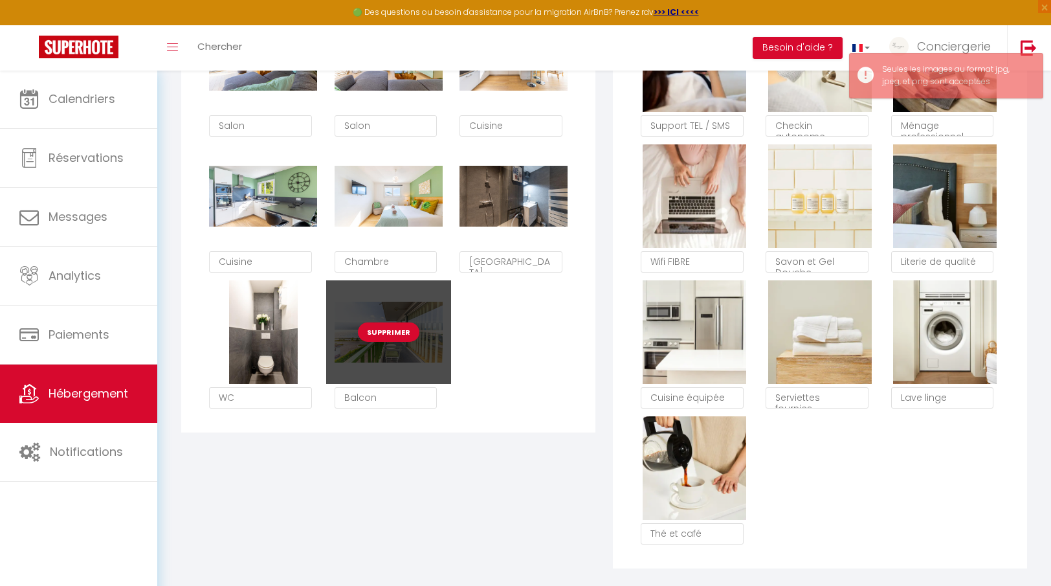 This screenshot has height=586, width=1051. Describe the element at coordinates (88, 393) in the screenshot. I see `span: Hébergement` at that location.